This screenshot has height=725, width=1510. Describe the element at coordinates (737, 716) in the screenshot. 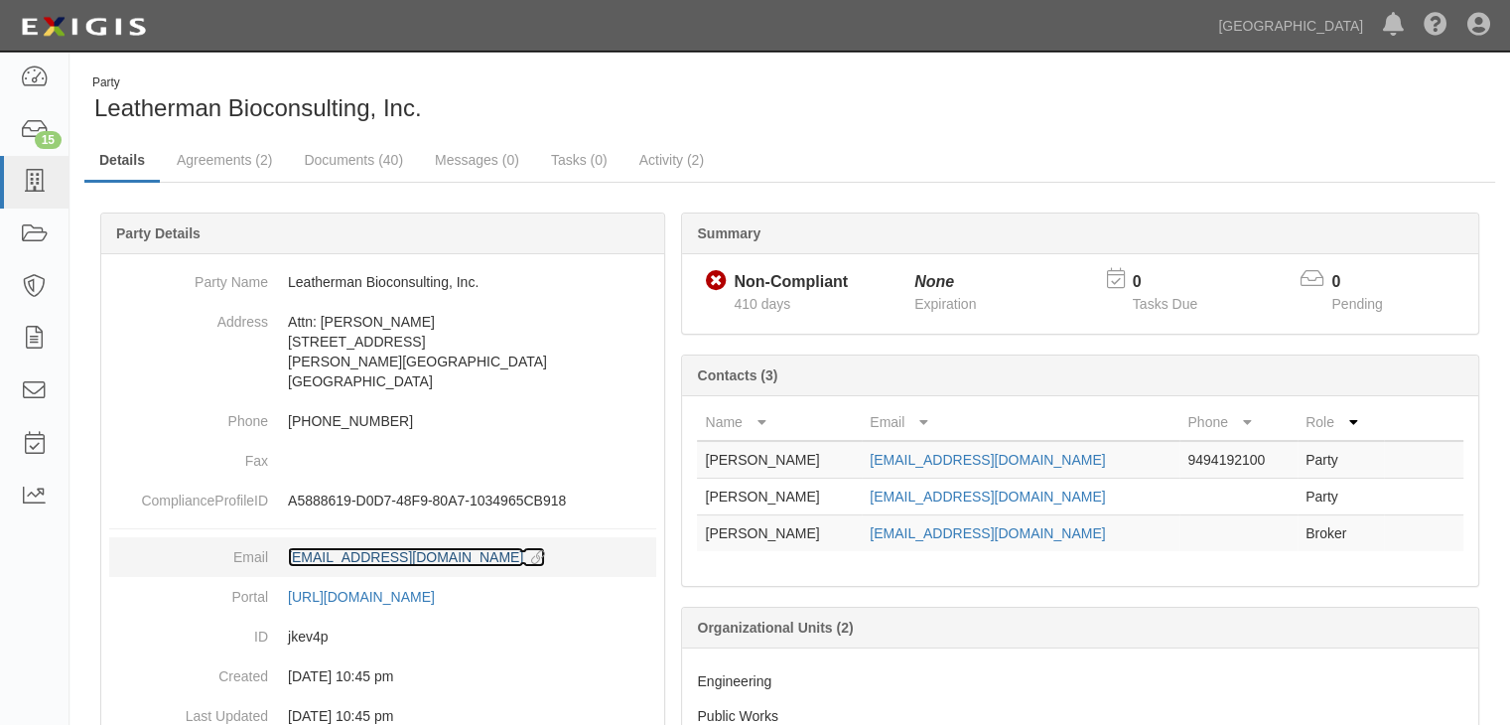

I see `span: Public Works` at that location.